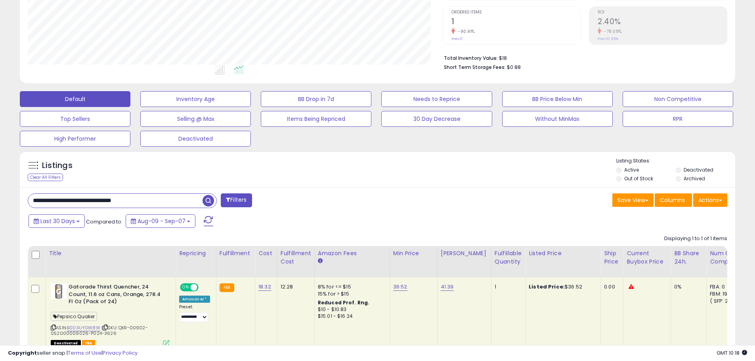  What do you see at coordinates (352, 253) in the screenshot?
I see `div: Amazon Fees` at bounding box center [352, 253].